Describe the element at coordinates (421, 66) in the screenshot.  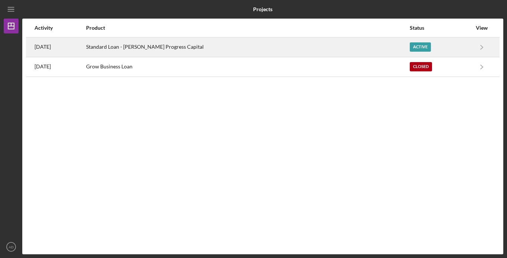
I see `div: Closed` at that location.